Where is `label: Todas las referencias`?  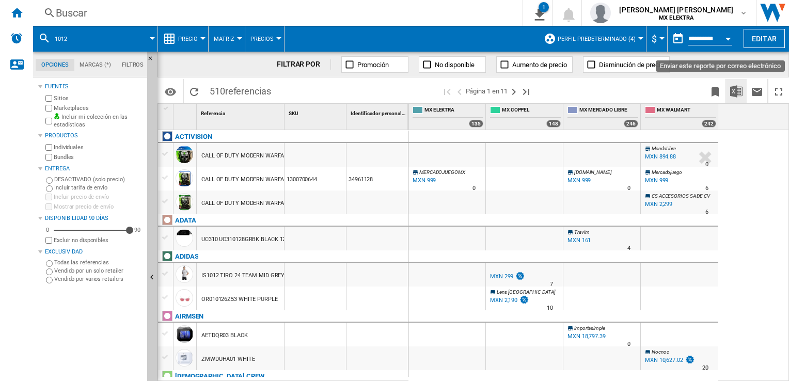 label: Todas las referencias is located at coordinates (99, 262).